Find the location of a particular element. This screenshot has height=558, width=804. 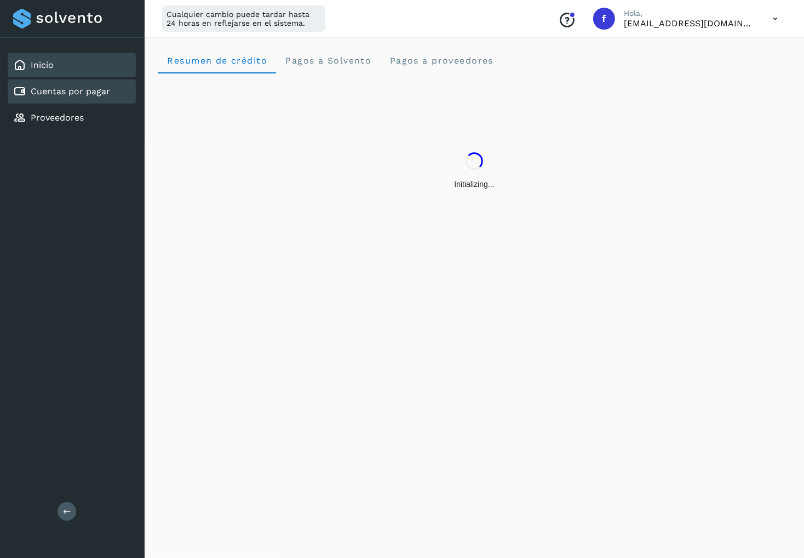

span: Pagos a Solvento is located at coordinates (328, 60).